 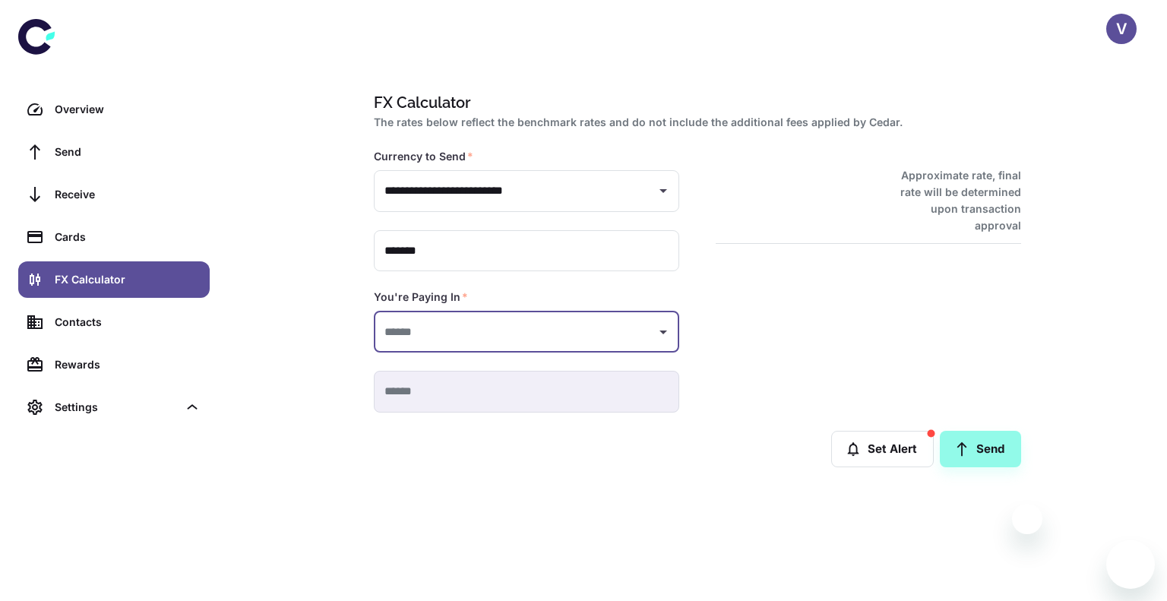 I want to click on div: V, so click(x=1122, y=29).